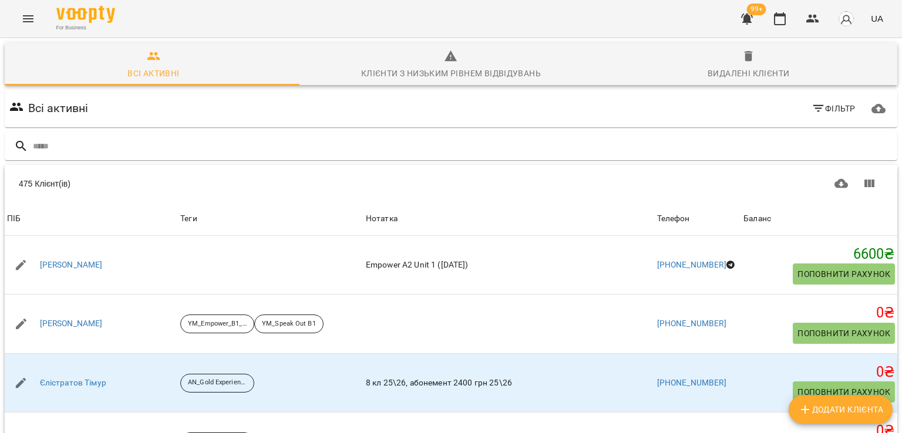  I want to click on h5: 6600 ₴, so click(819, 254).